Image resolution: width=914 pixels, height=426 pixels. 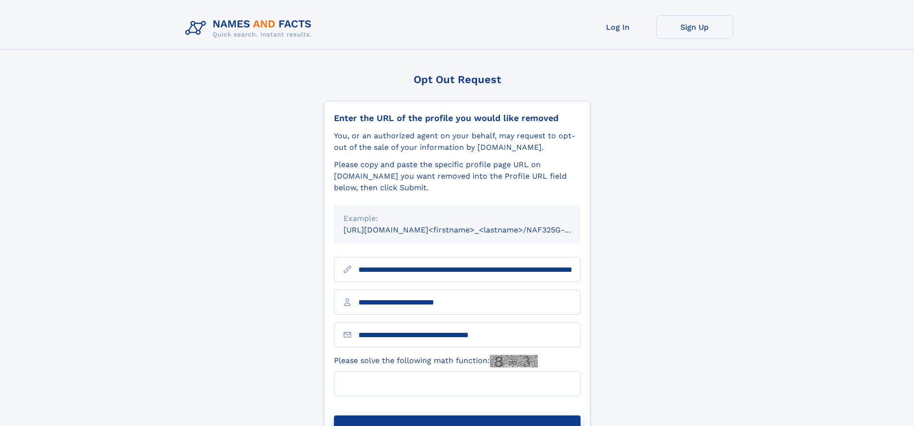 What do you see at coordinates (457, 142) in the screenshot?
I see `div: You, or an authorized agent on your behalf, may request to opt-out of the sale of your informatio...` at bounding box center [457, 142].